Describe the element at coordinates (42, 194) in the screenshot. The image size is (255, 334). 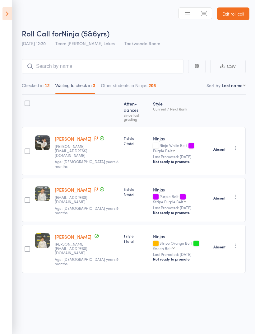
I see `img: image1746240880.png` at that location.